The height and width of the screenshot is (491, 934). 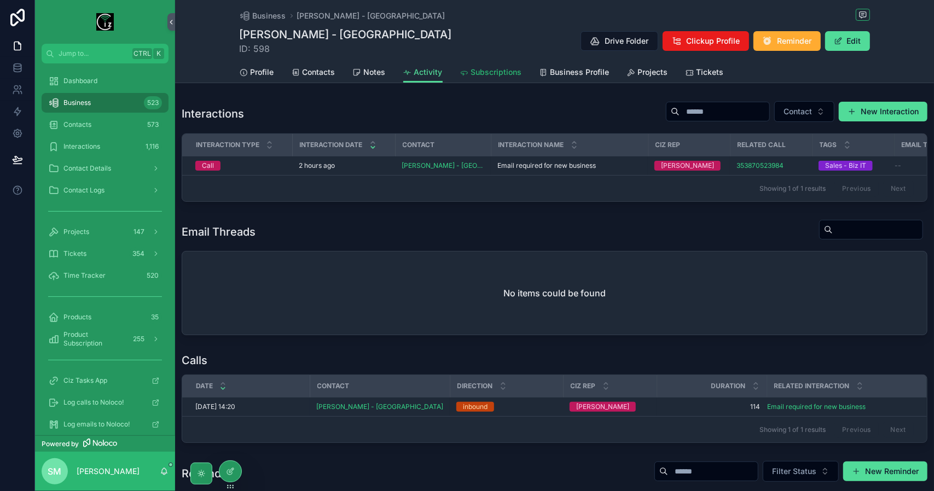 I want to click on span: Log calls to Noloco!, so click(x=94, y=403).